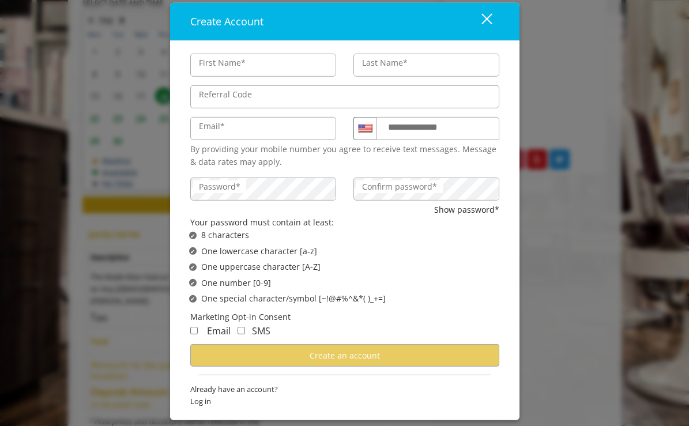 The height and width of the screenshot is (426, 689). Describe the element at coordinates (345, 97) in the screenshot. I see `input: ReferralCode` at that location.